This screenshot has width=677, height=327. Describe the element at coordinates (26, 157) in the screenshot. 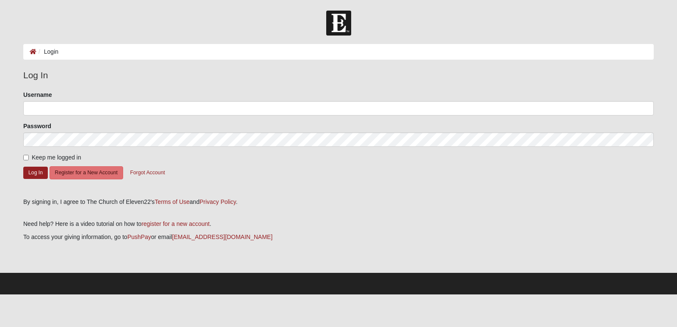

I see `input: Keep me logged in` at that location.